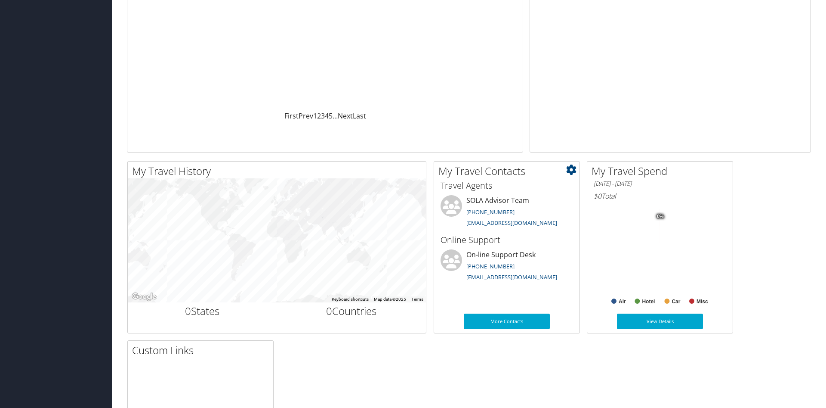 This screenshot has width=826, height=408. What do you see at coordinates (598, 196) in the screenshot?
I see `span: $0` at bounding box center [598, 196].